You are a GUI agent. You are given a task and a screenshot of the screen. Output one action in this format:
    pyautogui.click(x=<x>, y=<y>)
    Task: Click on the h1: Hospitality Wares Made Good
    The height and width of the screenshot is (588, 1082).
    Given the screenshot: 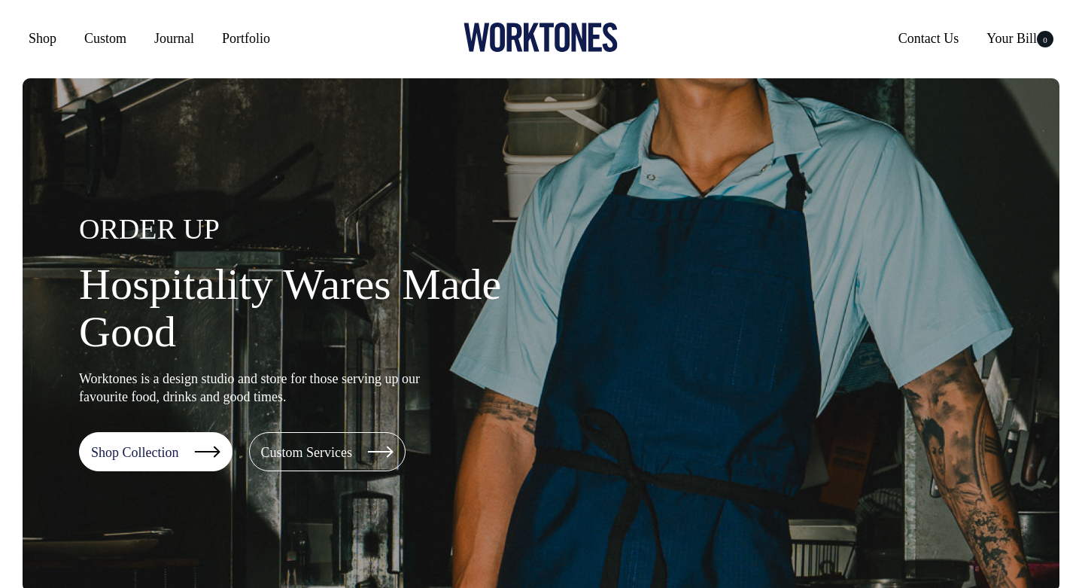 What is the action you would take?
    pyautogui.click(x=320, y=308)
    